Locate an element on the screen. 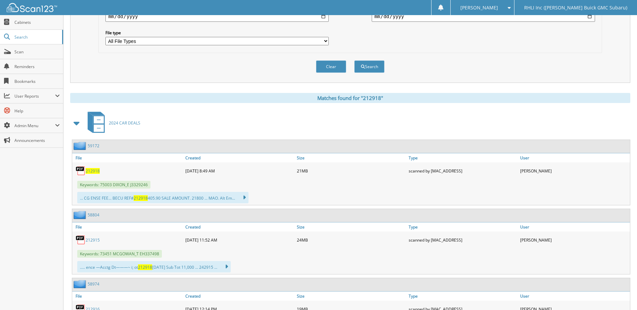 This screenshot has height=310, width=637. span: Cabinets is located at coordinates (37, 22).